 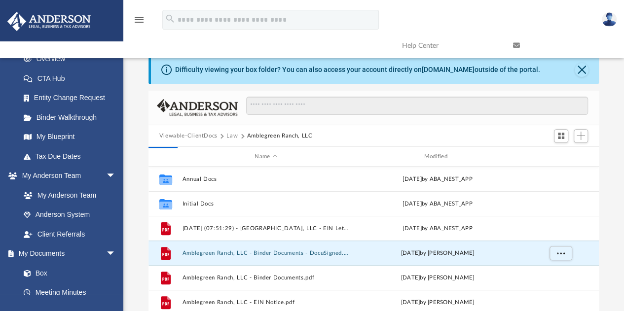 I want to click on img: Anderson Advisors Platinum Portal, so click(x=49, y=21).